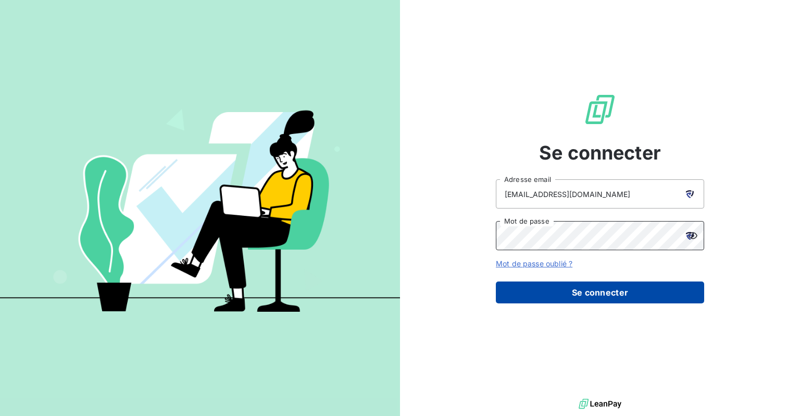  What do you see at coordinates (600, 109) in the screenshot?
I see `img: Logo LeanPay` at bounding box center [600, 109].